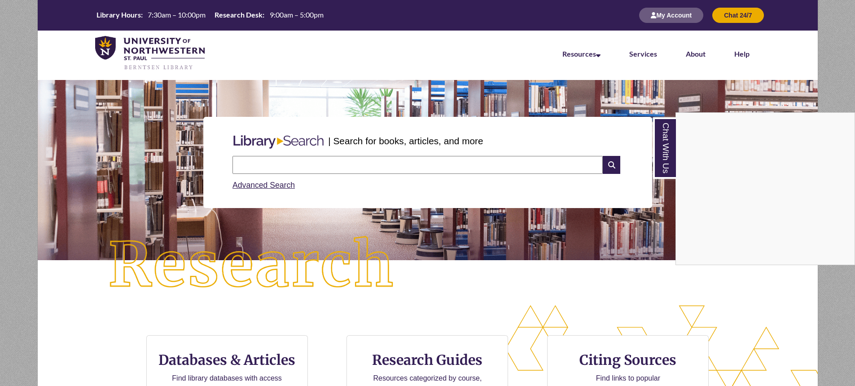 Image resolution: width=855 pixels, height=386 pixels. Describe the element at coordinates (742, 53) in the screenshot. I see `a: Help` at that location.